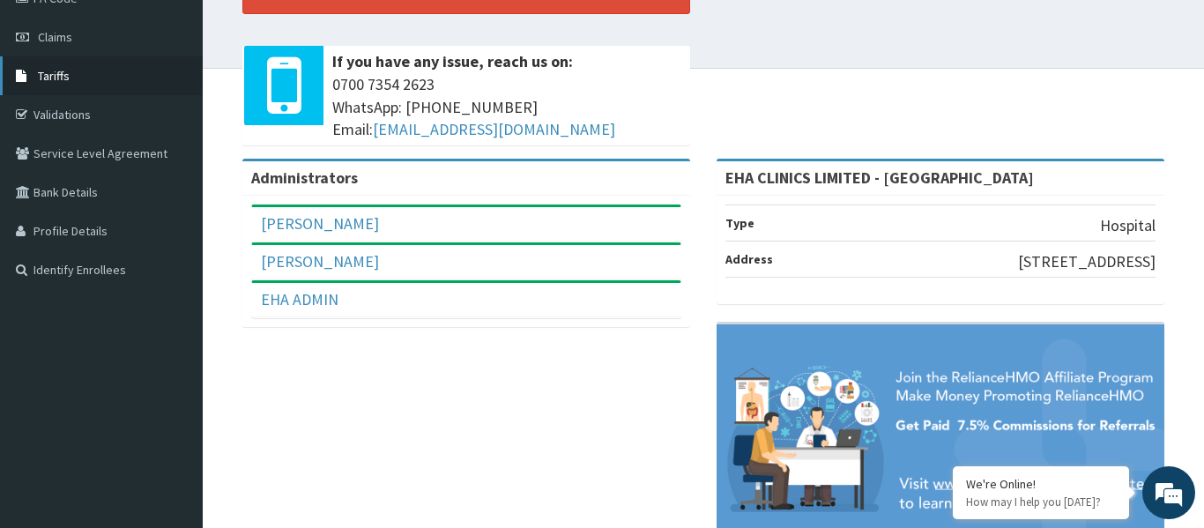 This screenshot has height=528, width=1204. I want to click on p: How may I help you today?, so click(1041, 502).